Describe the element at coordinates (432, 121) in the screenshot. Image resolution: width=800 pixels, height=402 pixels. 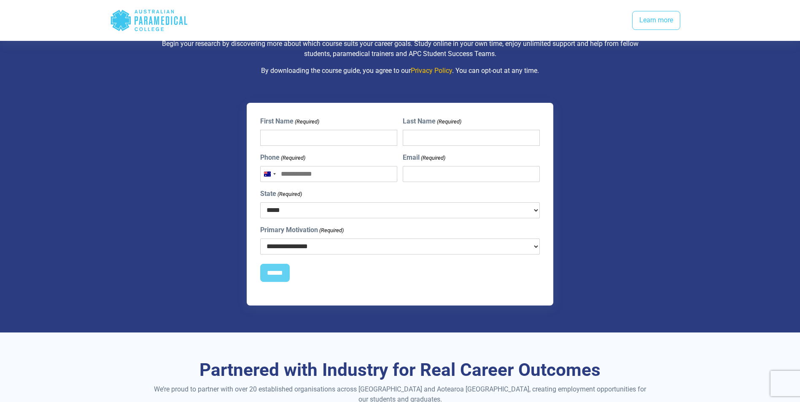
I see `label: Last Name` at that location.